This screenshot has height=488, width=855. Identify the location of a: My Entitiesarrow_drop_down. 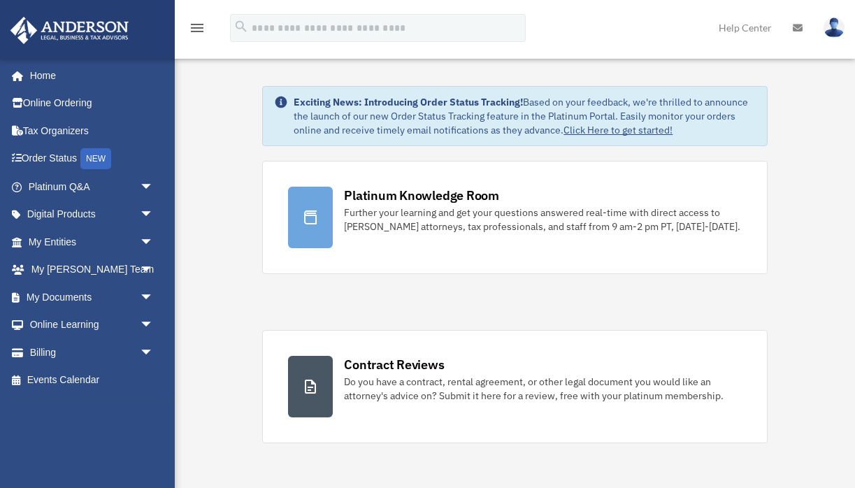
(92, 242).